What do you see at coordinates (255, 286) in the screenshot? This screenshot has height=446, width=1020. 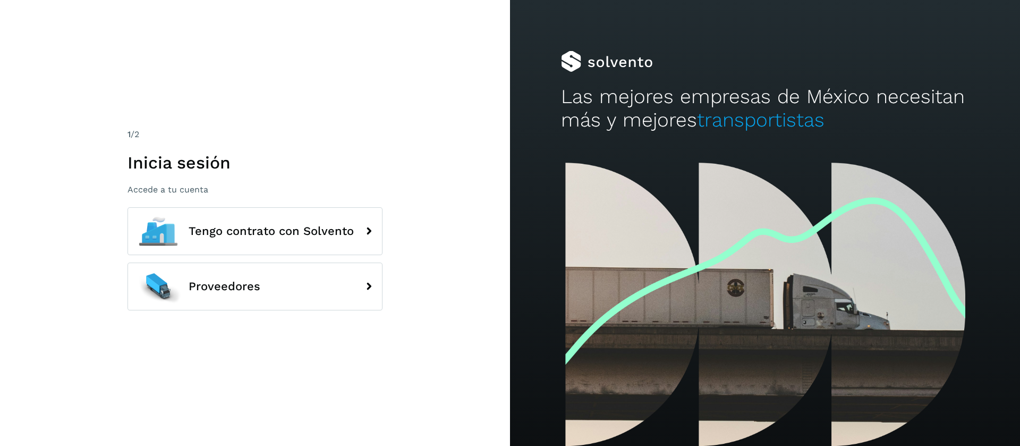 I see `button: Proveedores` at bounding box center [255, 286].